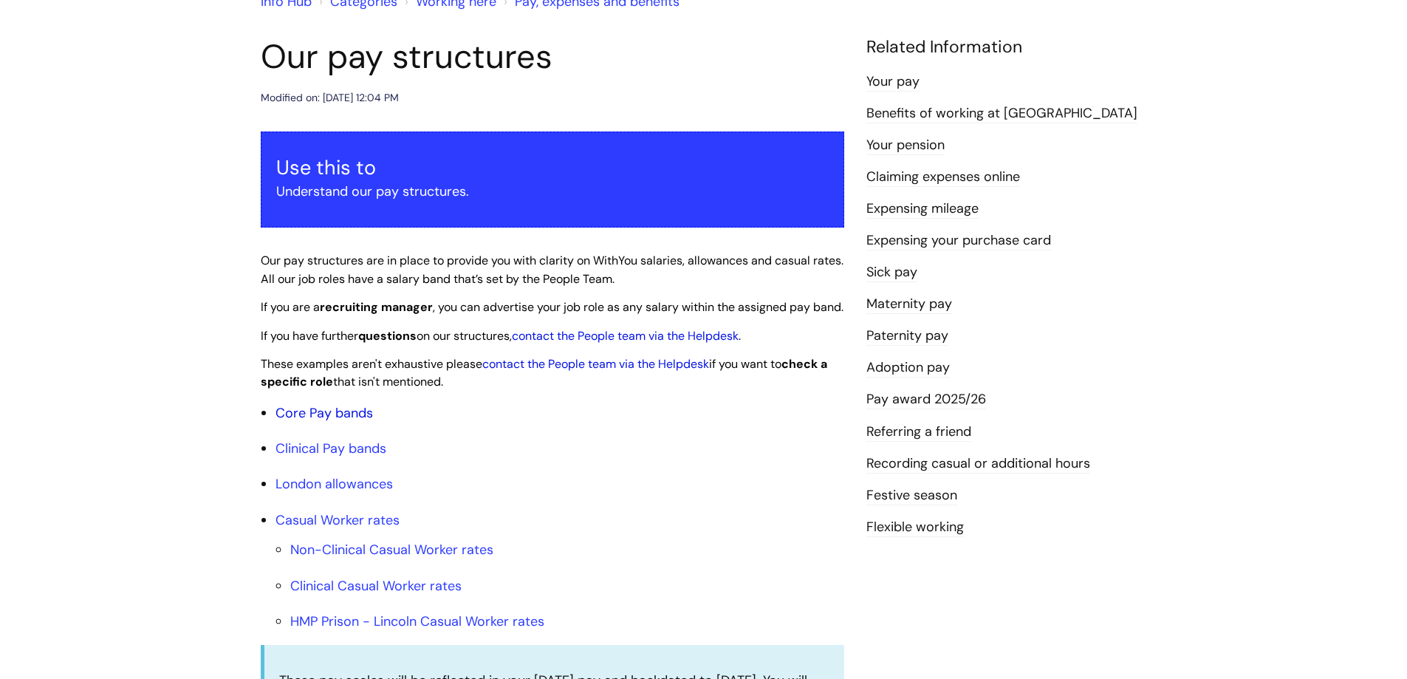  I want to click on a: Pay award 2025/26, so click(926, 399).